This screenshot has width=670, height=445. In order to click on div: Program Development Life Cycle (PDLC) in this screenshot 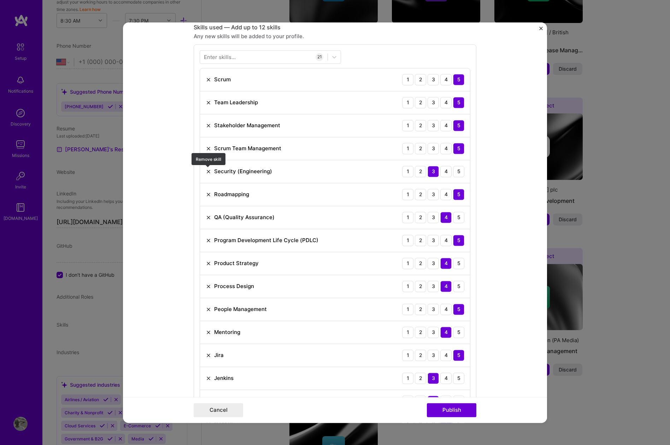, I will do `click(266, 240)`.